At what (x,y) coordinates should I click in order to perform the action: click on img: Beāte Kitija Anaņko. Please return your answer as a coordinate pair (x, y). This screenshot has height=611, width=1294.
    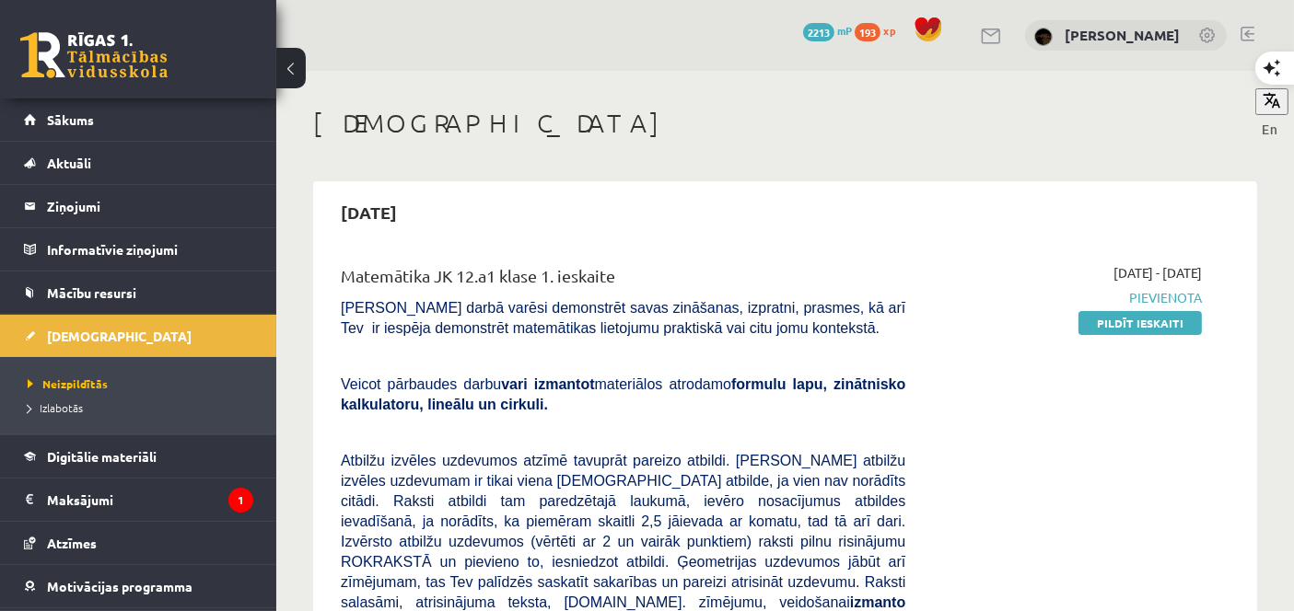
    Looking at the image, I should click on (1043, 37).